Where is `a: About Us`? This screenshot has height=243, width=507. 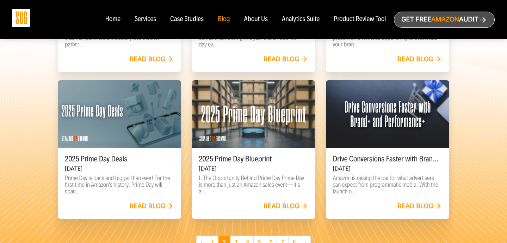
a: About Us is located at coordinates (256, 19).